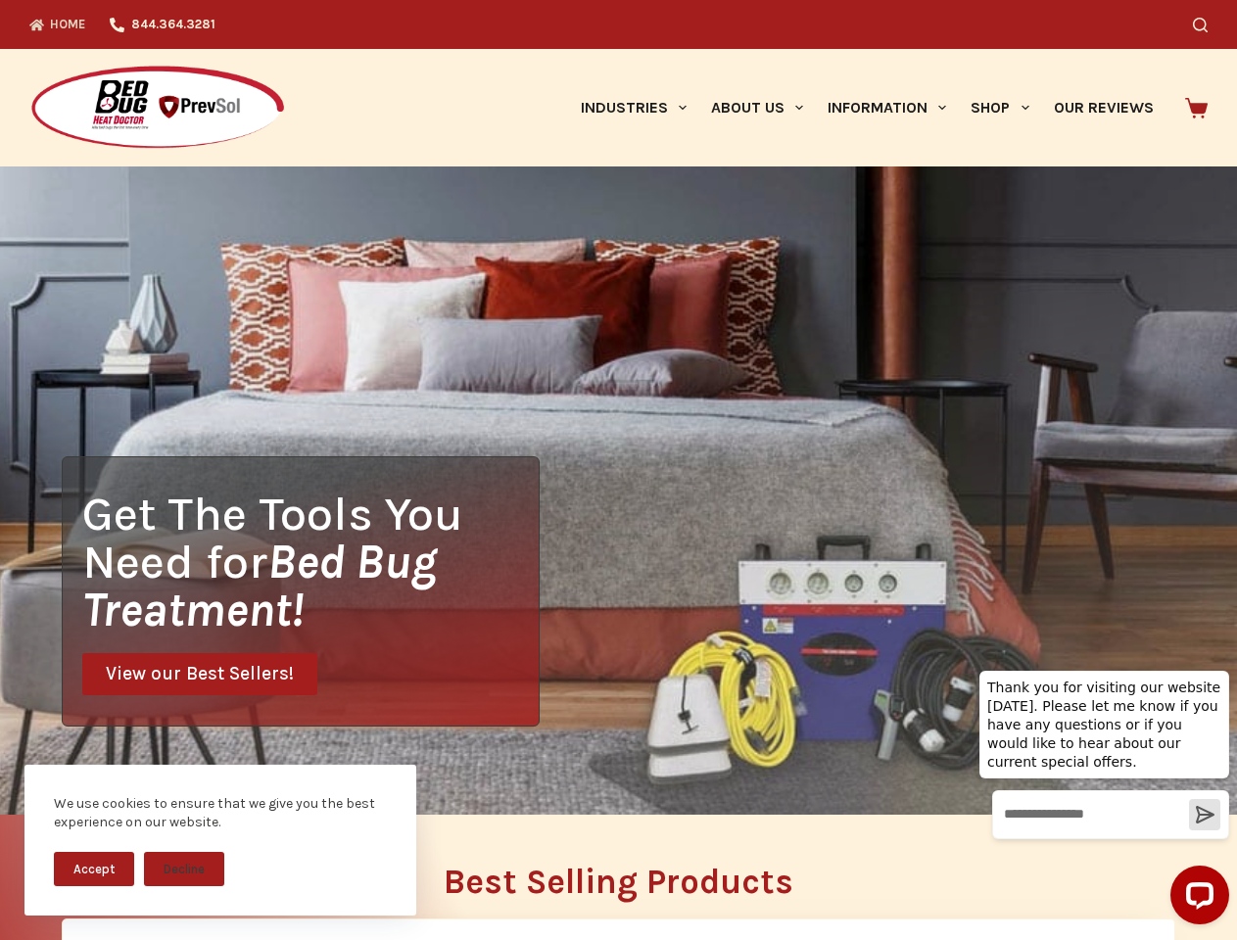 This screenshot has height=940, width=1237. I want to click on nav: Primary, so click(867, 108).